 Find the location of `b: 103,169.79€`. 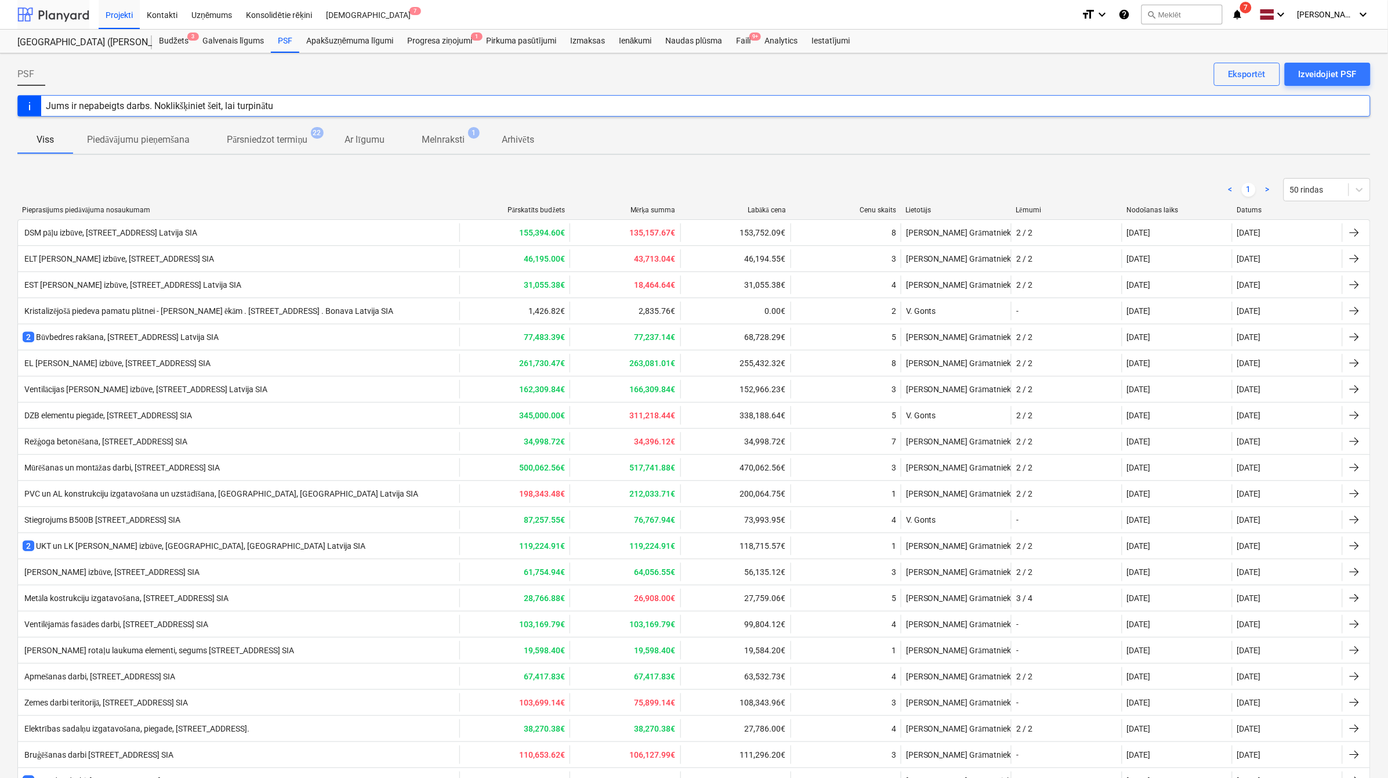

b: 103,169.79€ is located at coordinates (542, 624).